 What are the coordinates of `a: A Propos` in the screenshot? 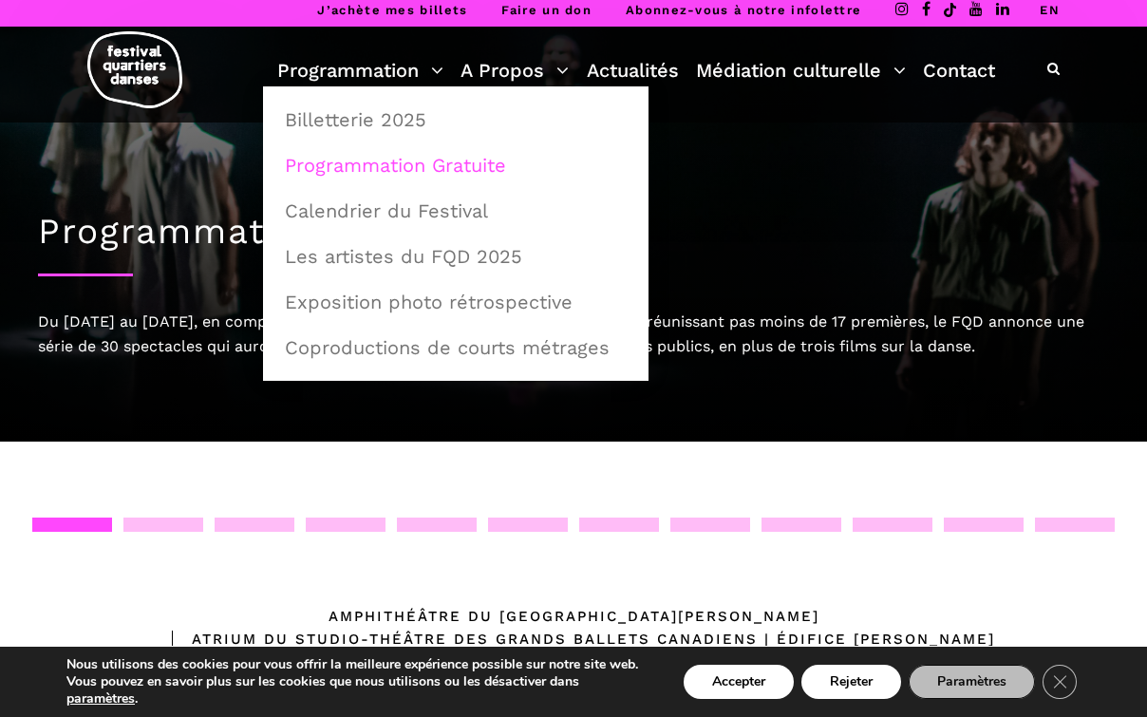 It's located at (515, 70).